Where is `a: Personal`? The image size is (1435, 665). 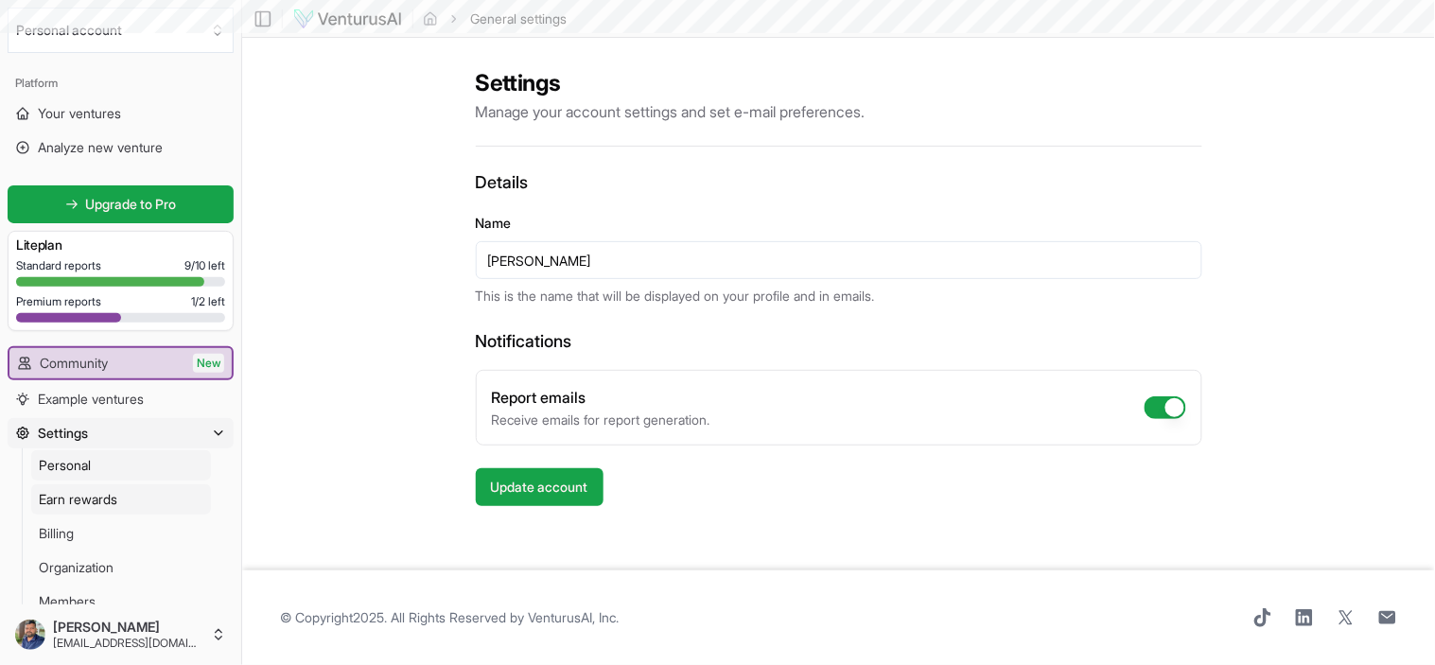 a: Personal is located at coordinates (121, 465).